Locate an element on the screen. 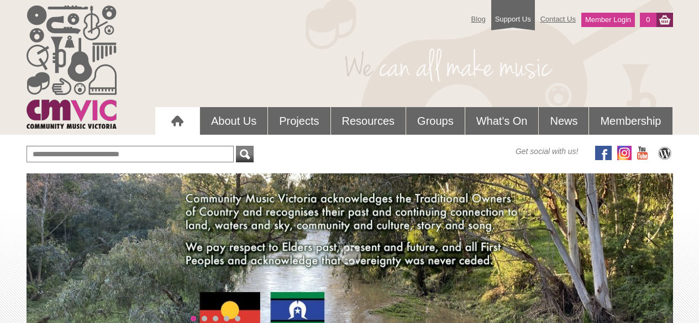  a: Groups is located at coordinates (436, 121).